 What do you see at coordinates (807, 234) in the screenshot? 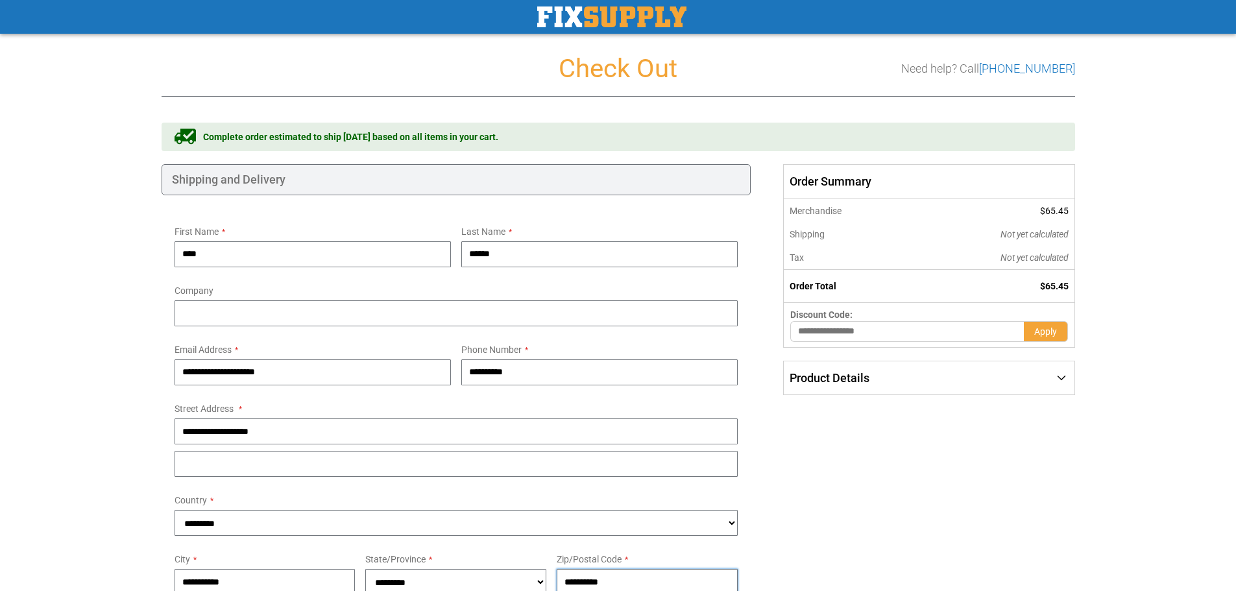
I see `span: Shipping` at bounding box center [807, 234].